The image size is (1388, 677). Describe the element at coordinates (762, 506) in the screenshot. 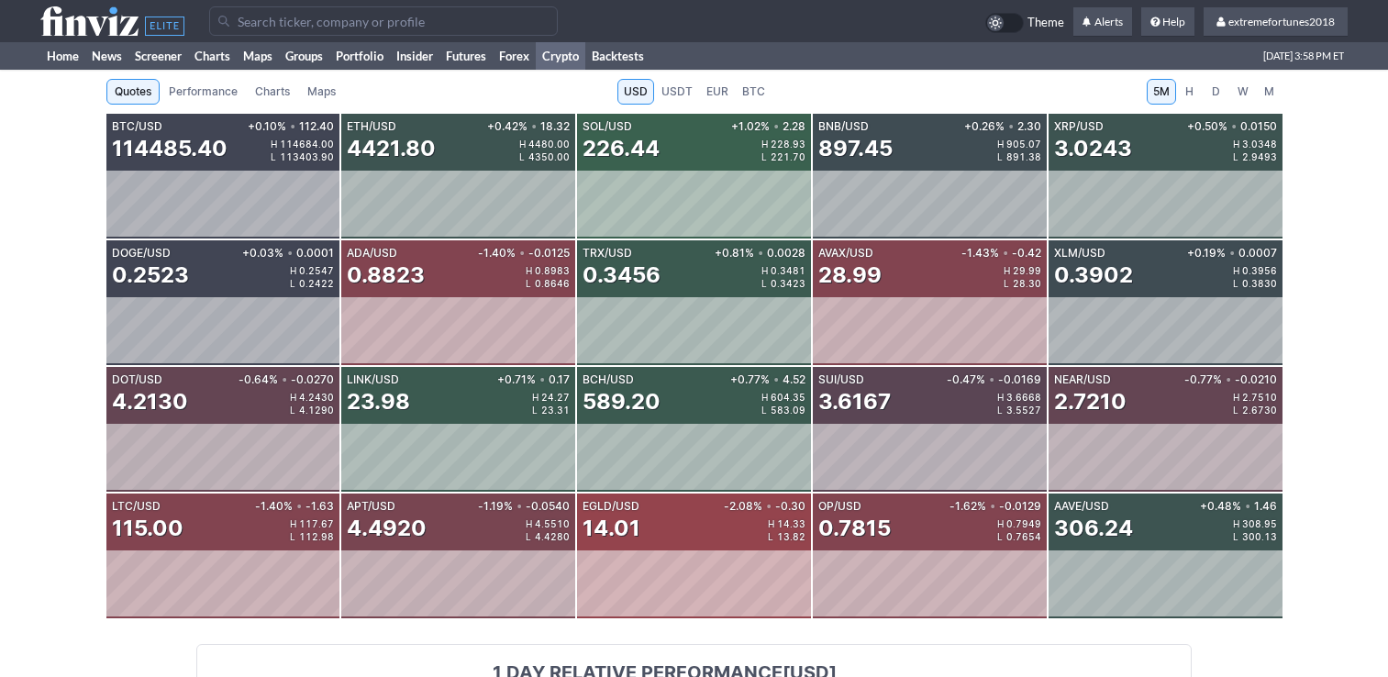

I see `div: -2.08% -0.30` at that location.